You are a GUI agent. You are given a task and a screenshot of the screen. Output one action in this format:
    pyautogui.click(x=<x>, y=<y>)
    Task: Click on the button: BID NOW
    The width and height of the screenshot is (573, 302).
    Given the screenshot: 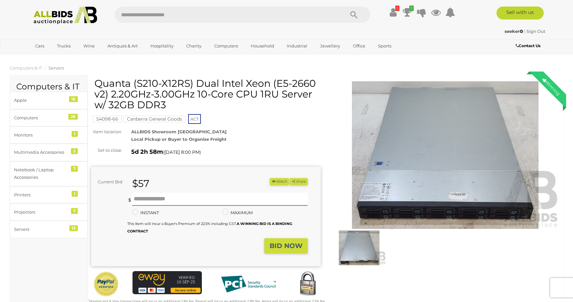 What is the action you would take?
    pyautogui.click(x=286, y=246)
    